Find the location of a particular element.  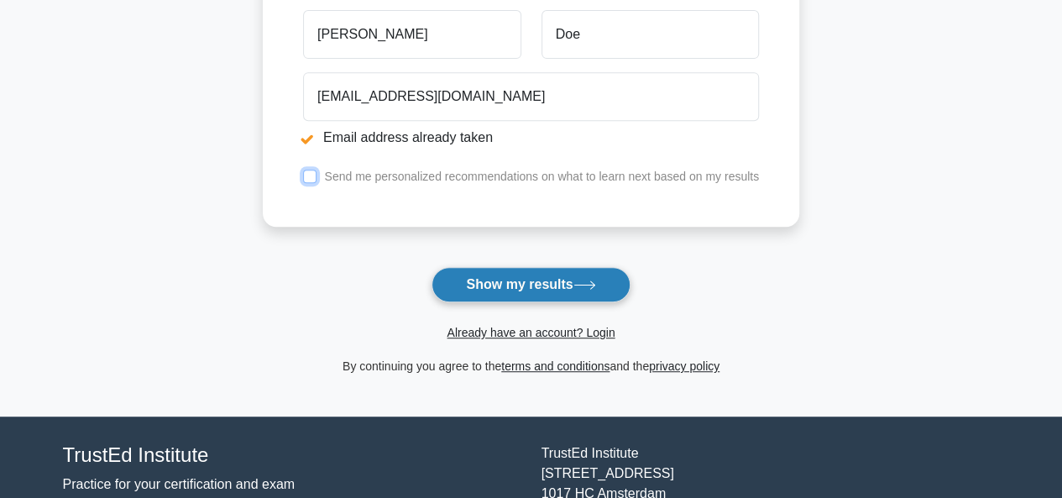

a: Already have an account? Login is located at coordinates (531, 333).